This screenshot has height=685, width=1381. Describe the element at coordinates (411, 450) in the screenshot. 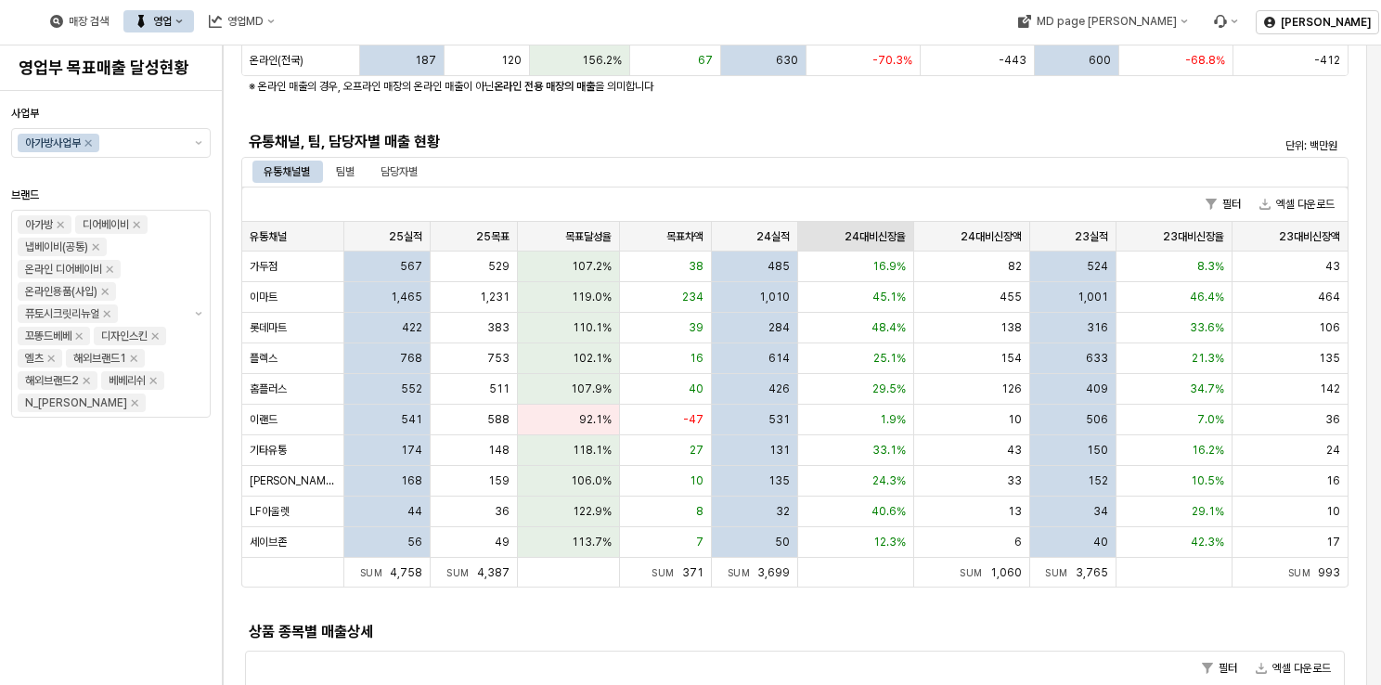

I see `span: 174` at that location.